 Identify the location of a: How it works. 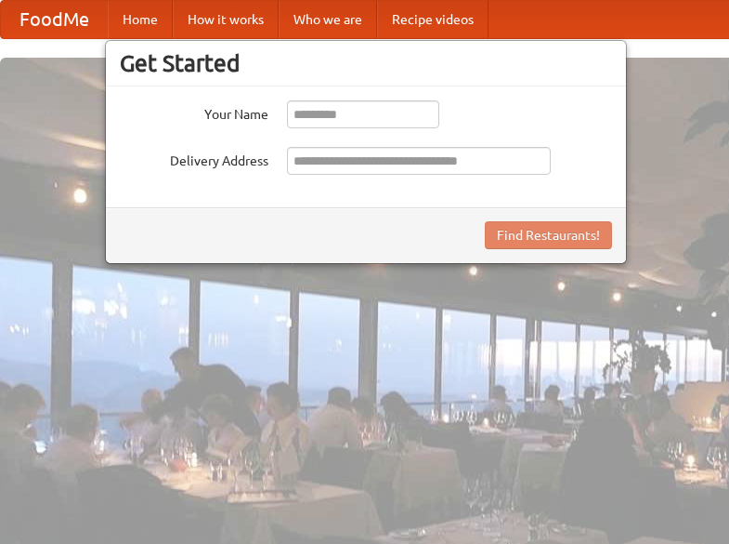
(226, 20).